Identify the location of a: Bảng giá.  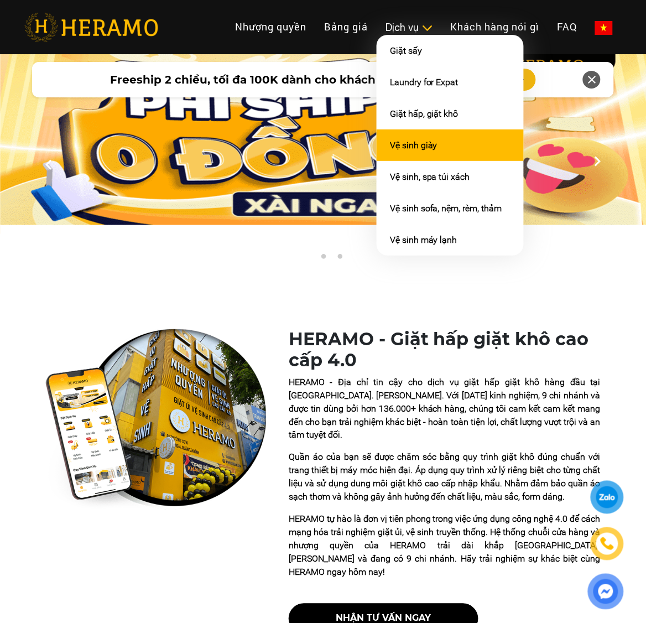
(346, 27).